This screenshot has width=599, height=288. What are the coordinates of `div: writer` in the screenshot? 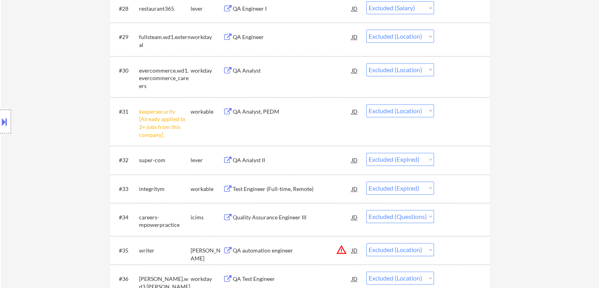 It's located at (165, 250).